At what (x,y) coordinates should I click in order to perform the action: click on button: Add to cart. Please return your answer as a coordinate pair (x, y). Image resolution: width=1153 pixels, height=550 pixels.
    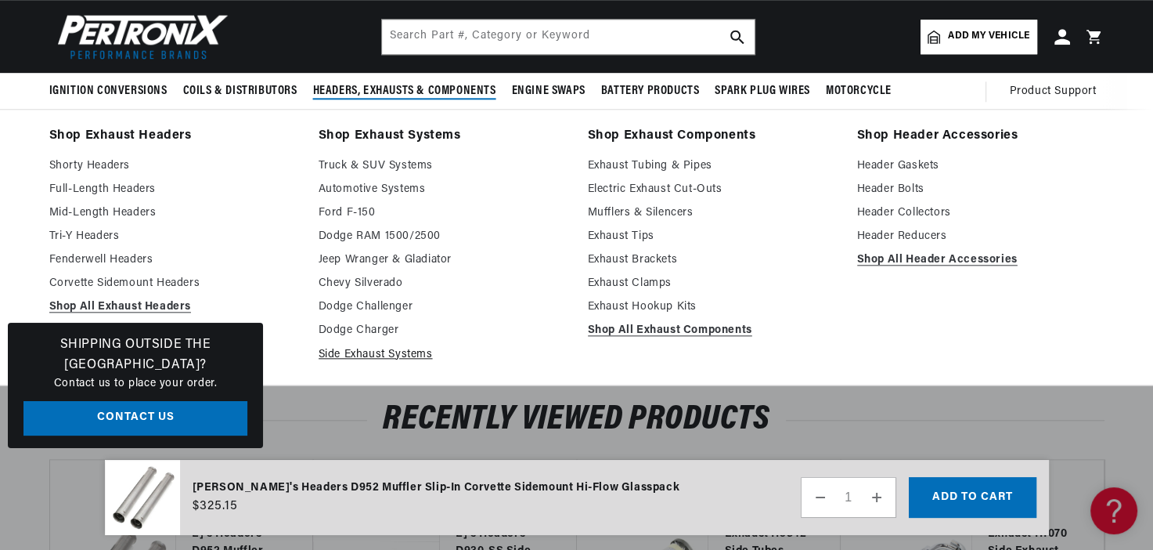
    Looking at the image, I should click on (972, 497).